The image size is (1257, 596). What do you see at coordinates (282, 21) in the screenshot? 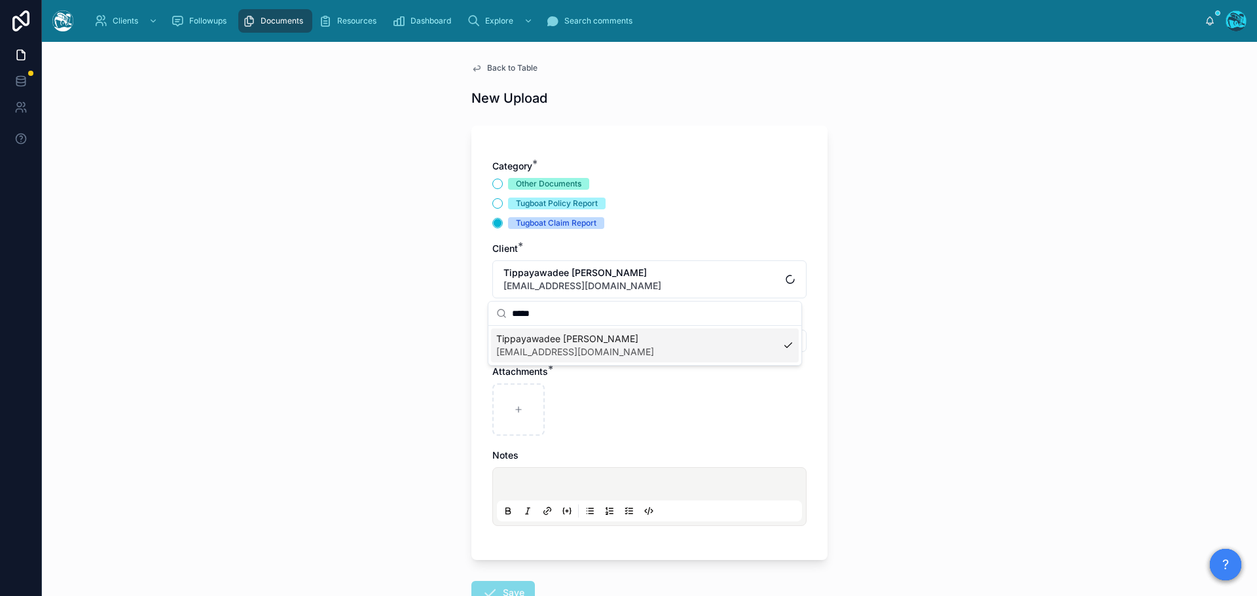
I see `span: Documents` at bounding box center [282, 21].